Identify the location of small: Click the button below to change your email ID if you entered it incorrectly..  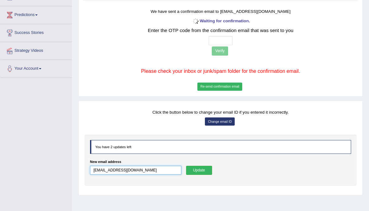
(220, 112).